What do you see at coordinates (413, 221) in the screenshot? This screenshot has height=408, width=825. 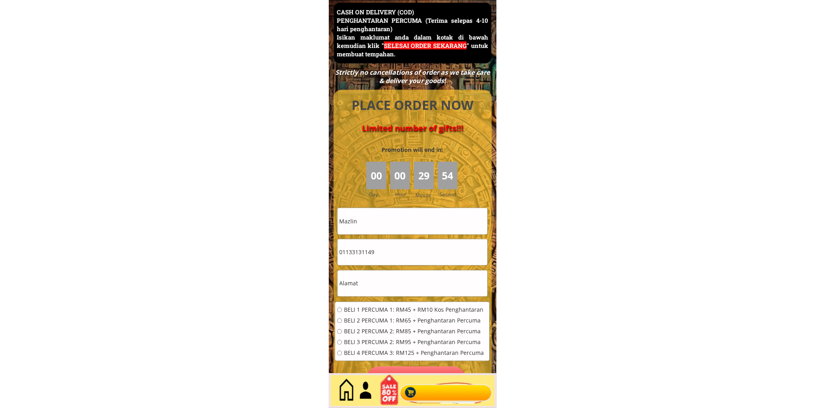 I see `input: Nama` at bounding box center [413, 221].